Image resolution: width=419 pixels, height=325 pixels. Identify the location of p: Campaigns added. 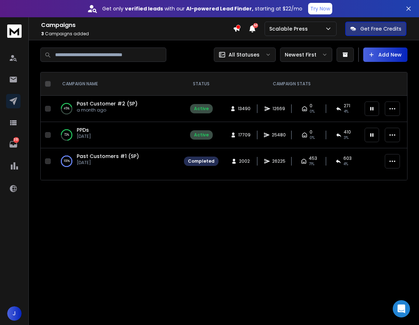
(137, 34).